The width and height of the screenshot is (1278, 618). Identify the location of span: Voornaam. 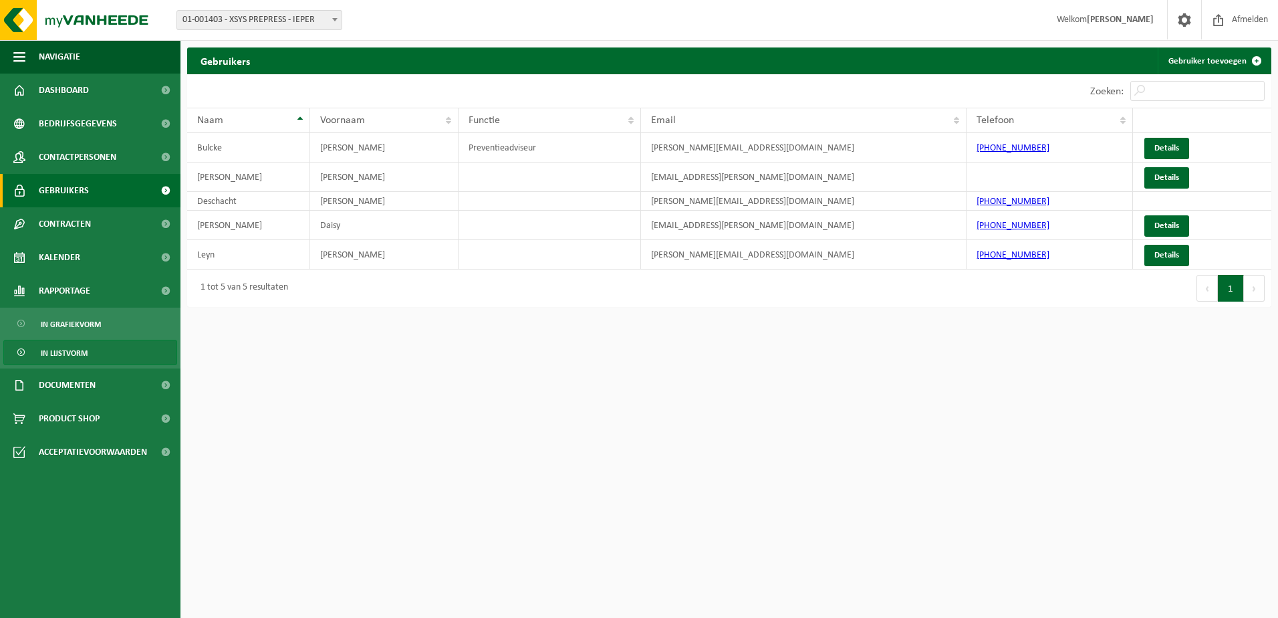
(342, 120).